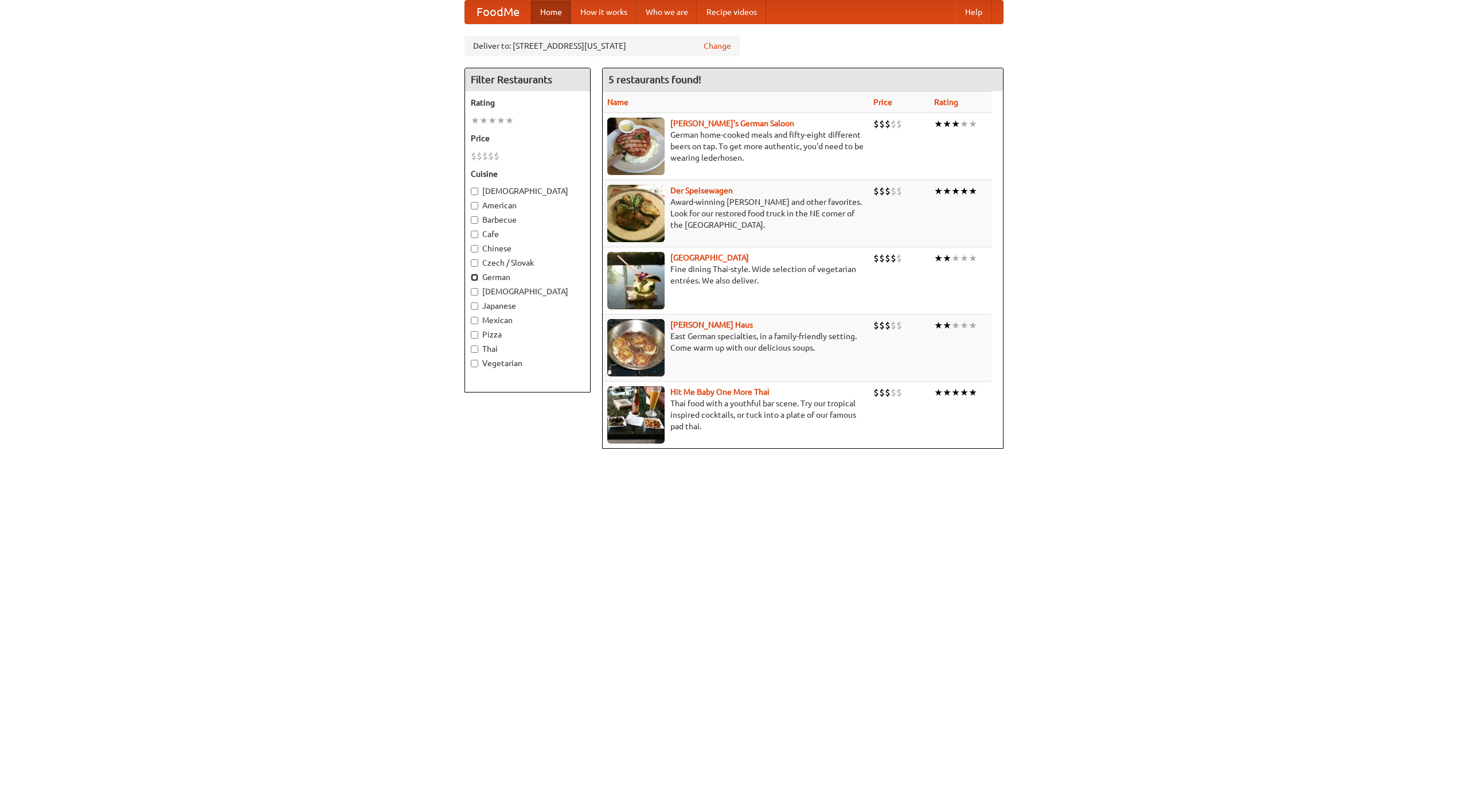 The image size is (1468, 812). I want to click on label: Pizza, so click(528, 334).